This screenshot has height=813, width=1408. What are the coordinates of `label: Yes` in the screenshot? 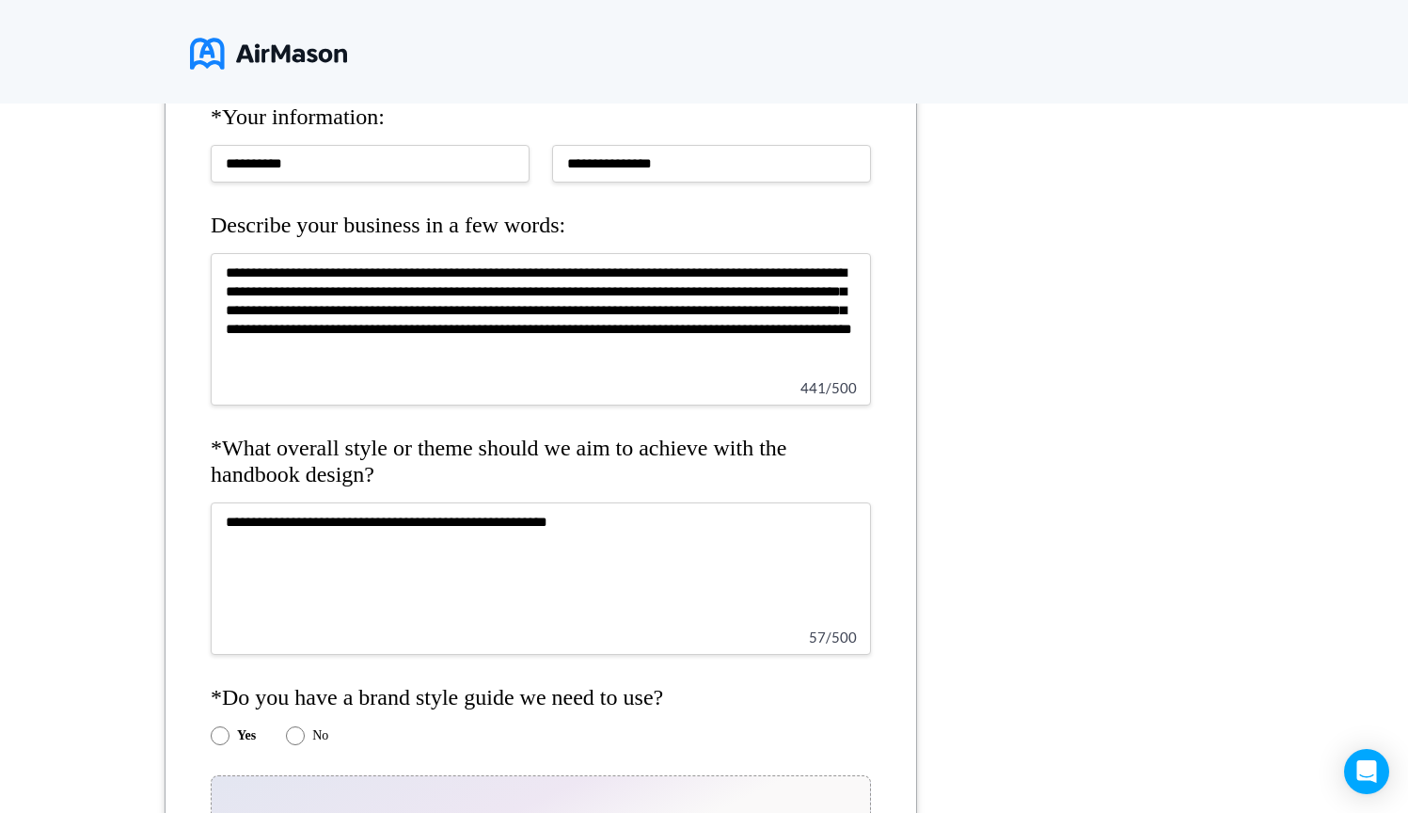 It's located at (246, 736).